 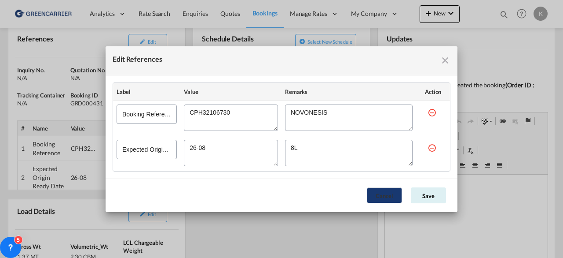 I want to click on th: Remarks, so click(x=349, y=92).